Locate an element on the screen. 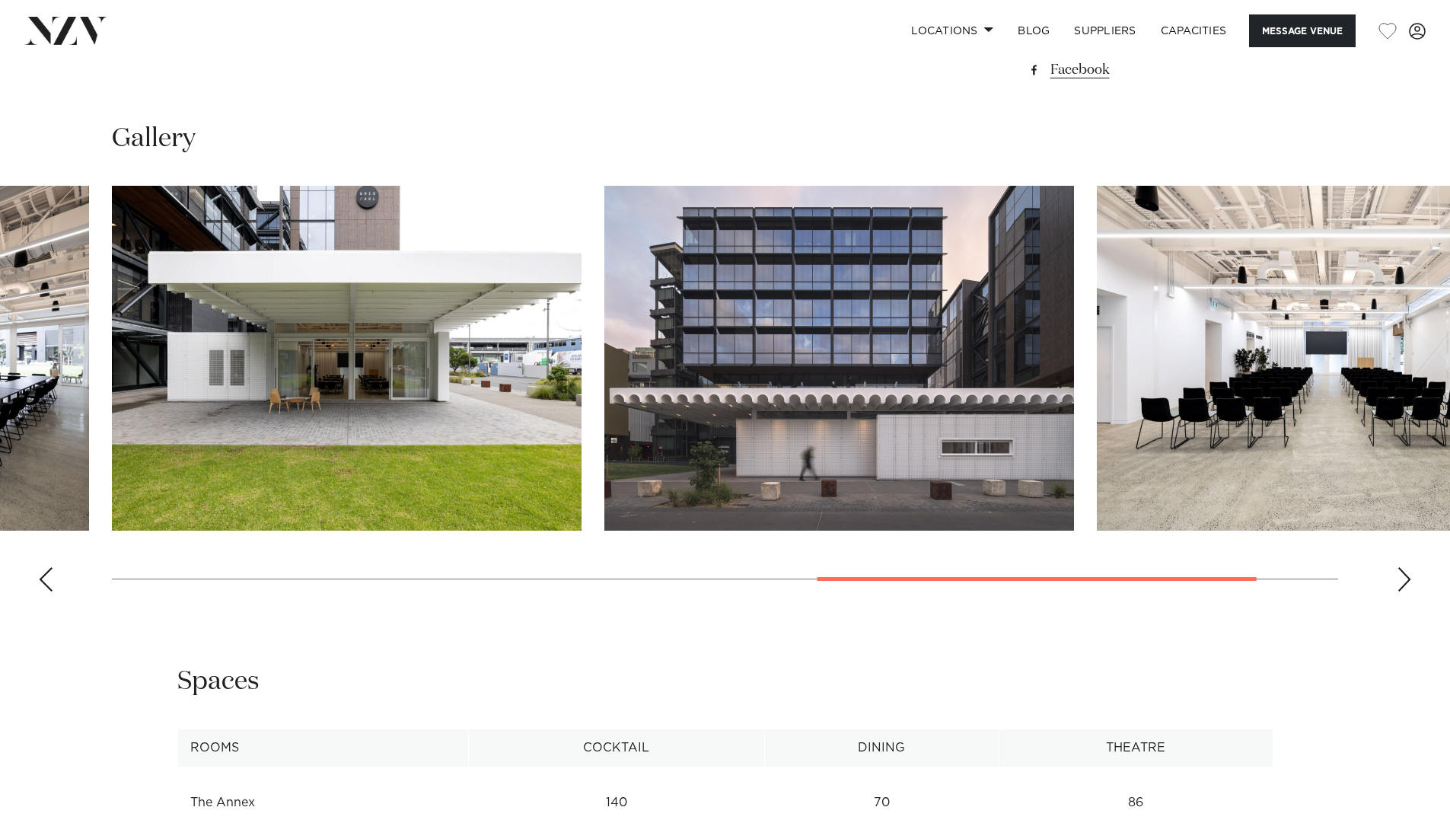 Image resolution: width=1450 pixels, height=820 pixels. th: Rooms is located at coordinates (323, 748).